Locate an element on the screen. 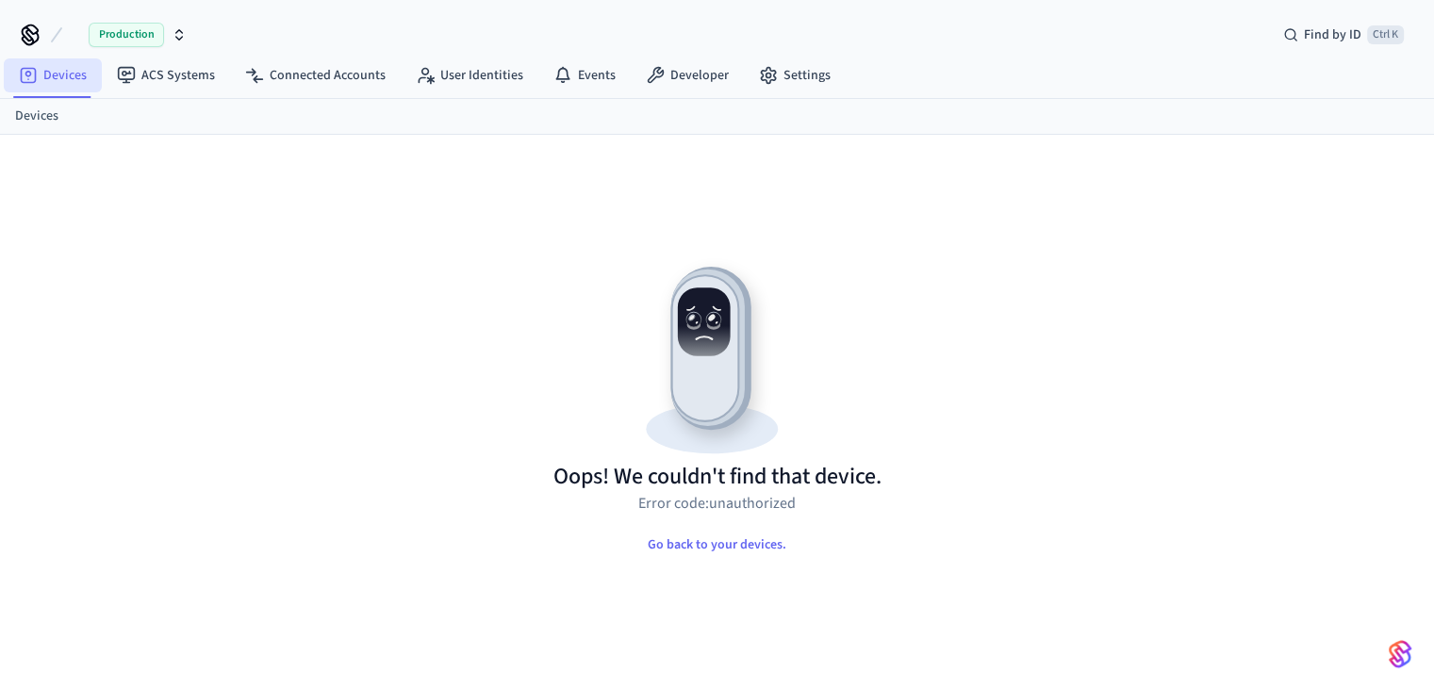 The image size is (1434, 688). h1: Oops! We couldn't find that device. is located at coordinates (717, 477).